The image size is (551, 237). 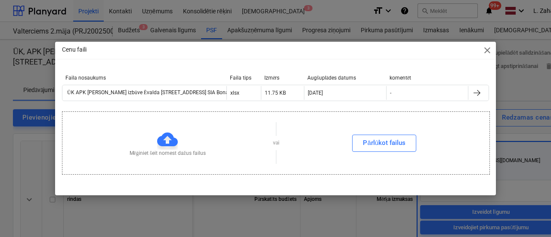 What do you see at coordinates (345, 78) in the screenshot?
I see `div: Augšuplādes datums` at bounding box center [345, 78].